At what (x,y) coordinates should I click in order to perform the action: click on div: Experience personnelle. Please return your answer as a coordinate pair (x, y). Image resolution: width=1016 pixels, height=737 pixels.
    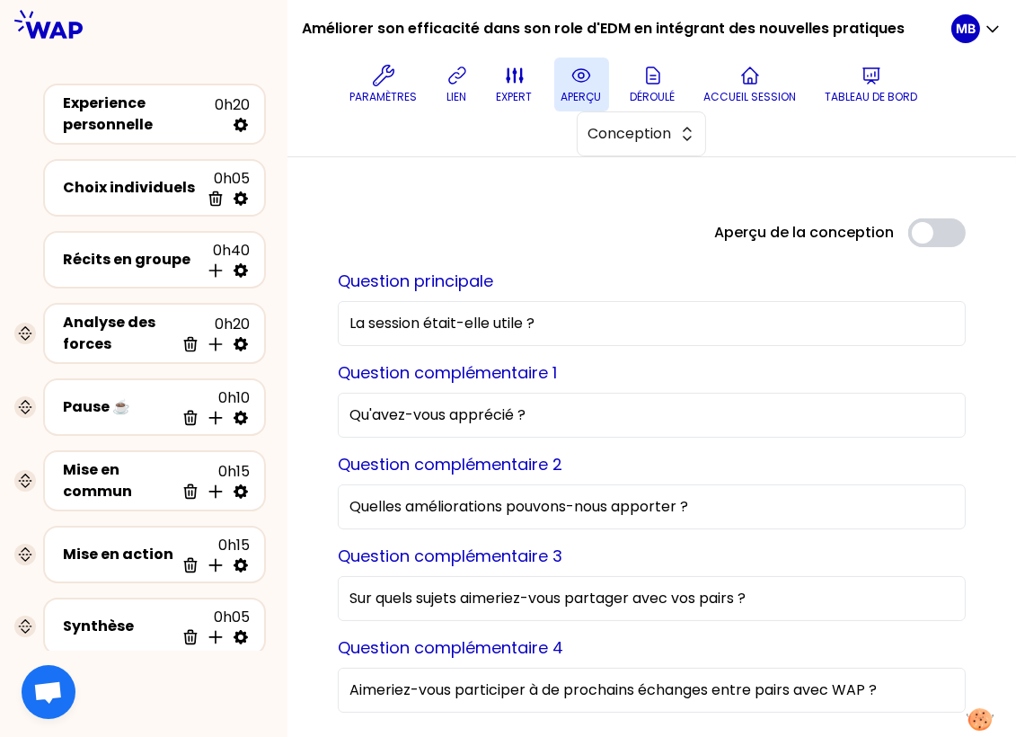
    Looking at the image, I should click on (138, 114).